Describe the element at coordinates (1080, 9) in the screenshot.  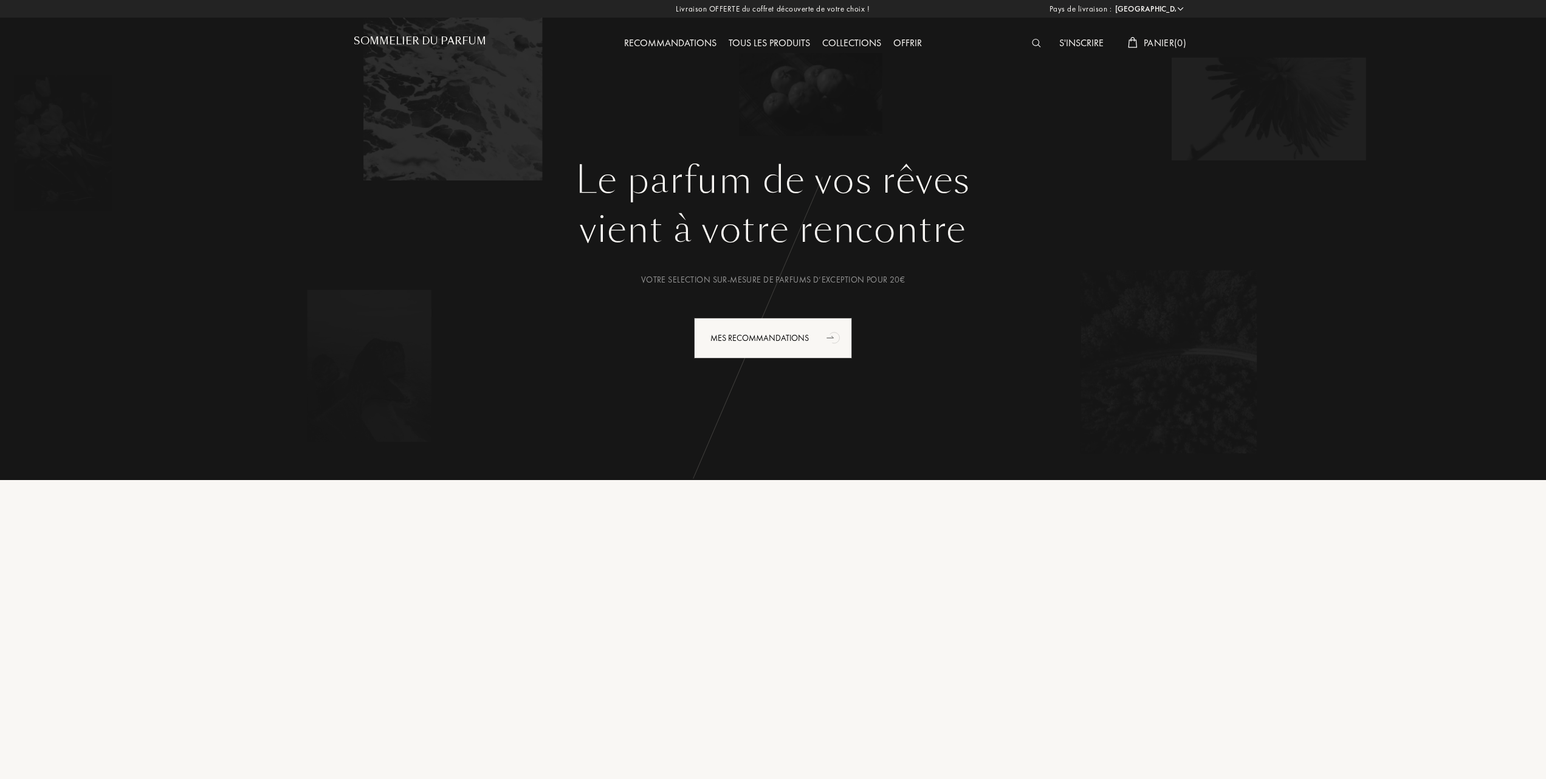
I see `span: Pays de livraison :` at that location.